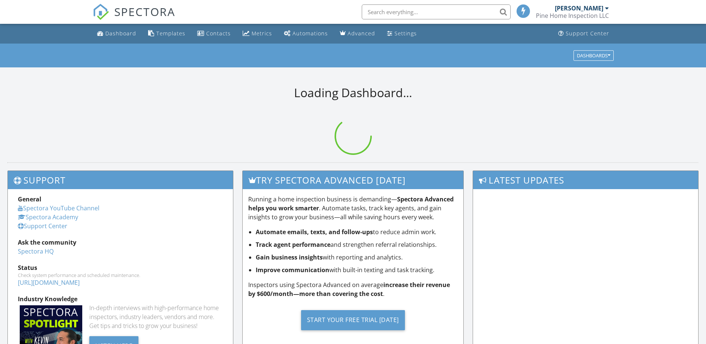  I want to click on input: Search everything..., so click(436, 12).